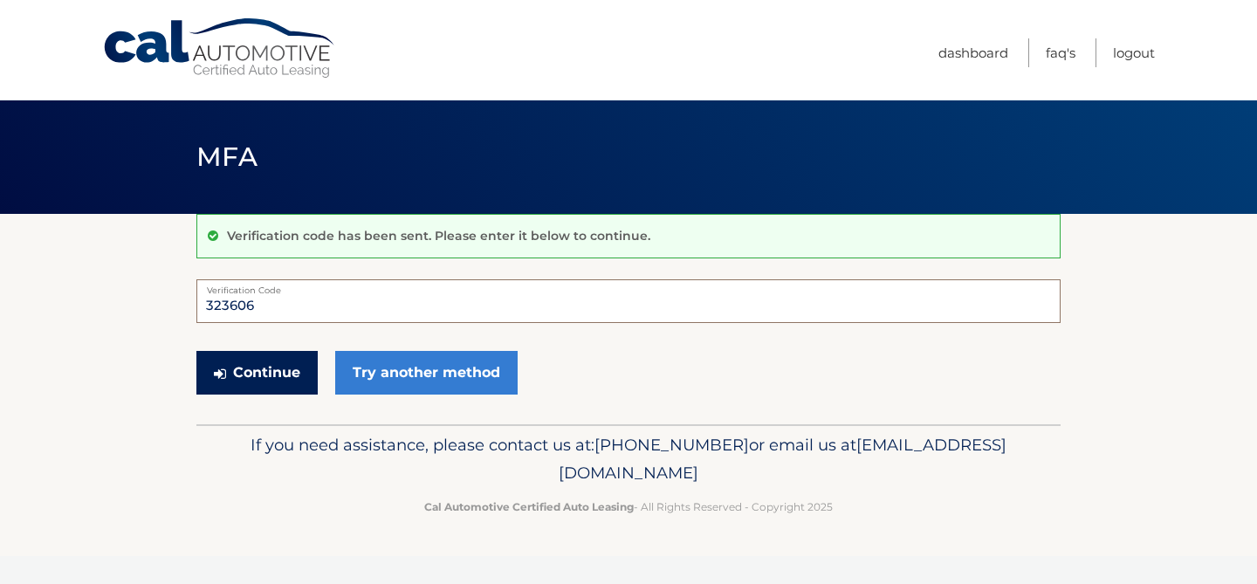  I want to click on a: Cal Automotive, so click(220, 48).